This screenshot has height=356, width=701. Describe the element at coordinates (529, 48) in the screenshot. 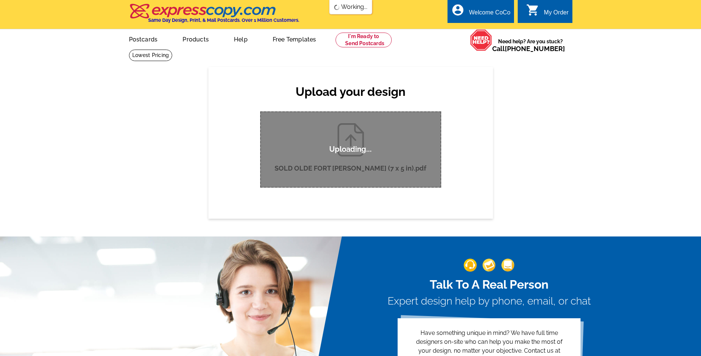

I see `span: Call` at that location.